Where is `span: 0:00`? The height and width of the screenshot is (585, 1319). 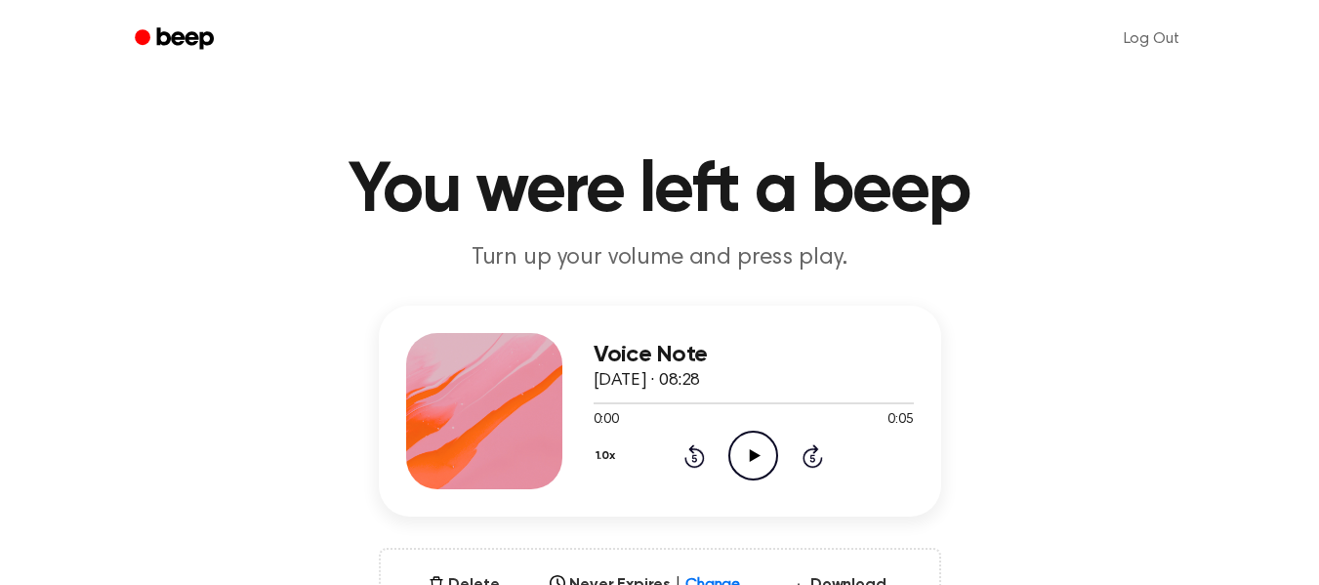 span: 0:00 is located at coordinates (606, 420).